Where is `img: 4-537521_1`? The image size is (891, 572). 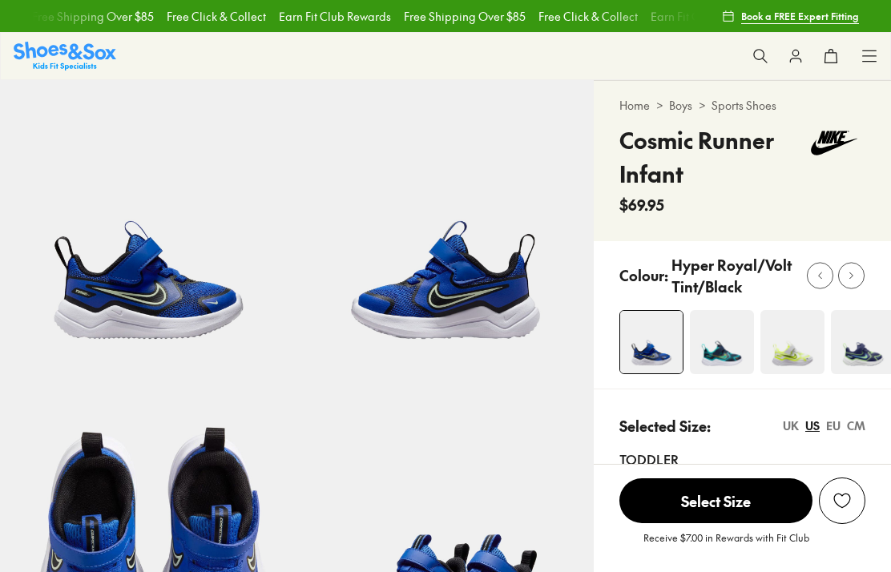 img: 4-537521_1 is located at coordinates (651, 342).